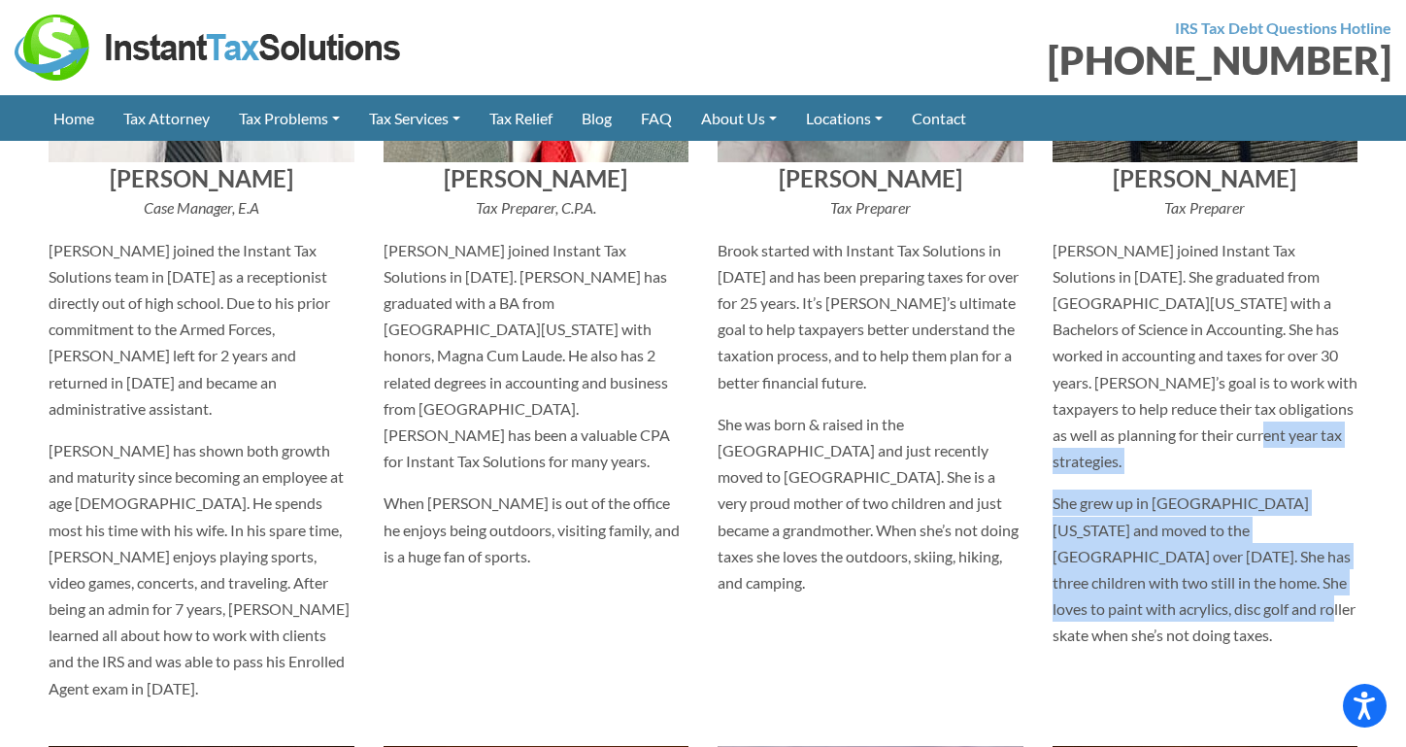 The height and width of the screenshot is (747, 1406). Describe the element at coordinates (415, 118) in the screenshot. I see `a: Tax Services` at that location.